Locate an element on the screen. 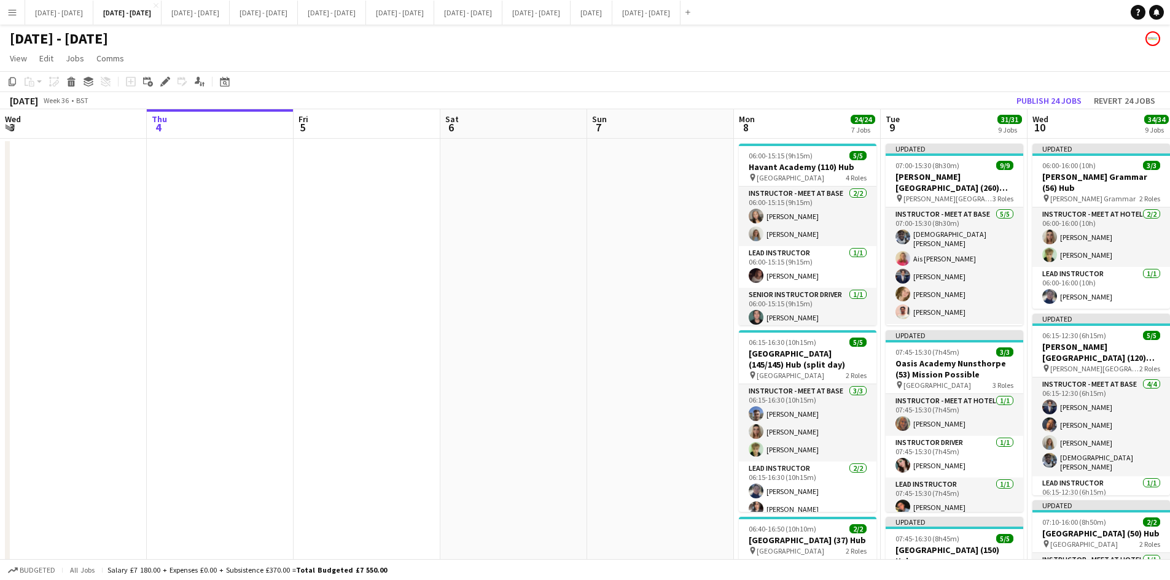  span: 07:45-16:30 (8h45m) is located at coordinates (927, 539).